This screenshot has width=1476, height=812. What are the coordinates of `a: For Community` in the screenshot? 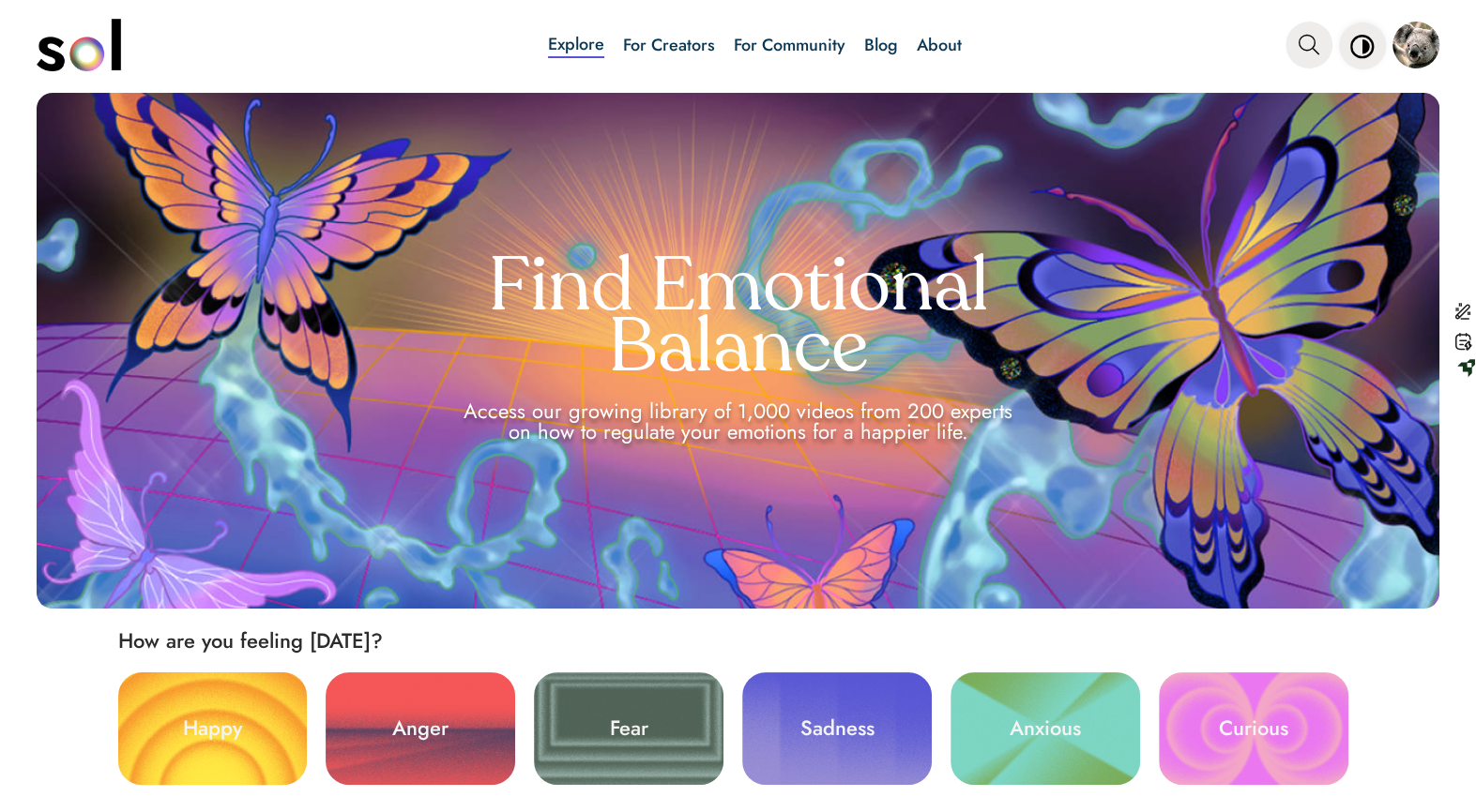 It's located at (789, 45).